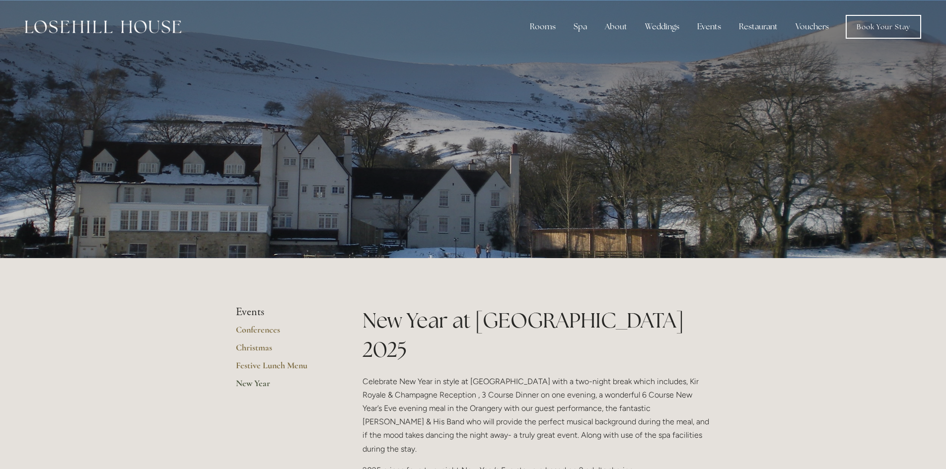 The image size is (946, 469). What do you see at coordinates (283, 312) in the screenshot?
I see `li: Events` at bounding box center [283, 312].